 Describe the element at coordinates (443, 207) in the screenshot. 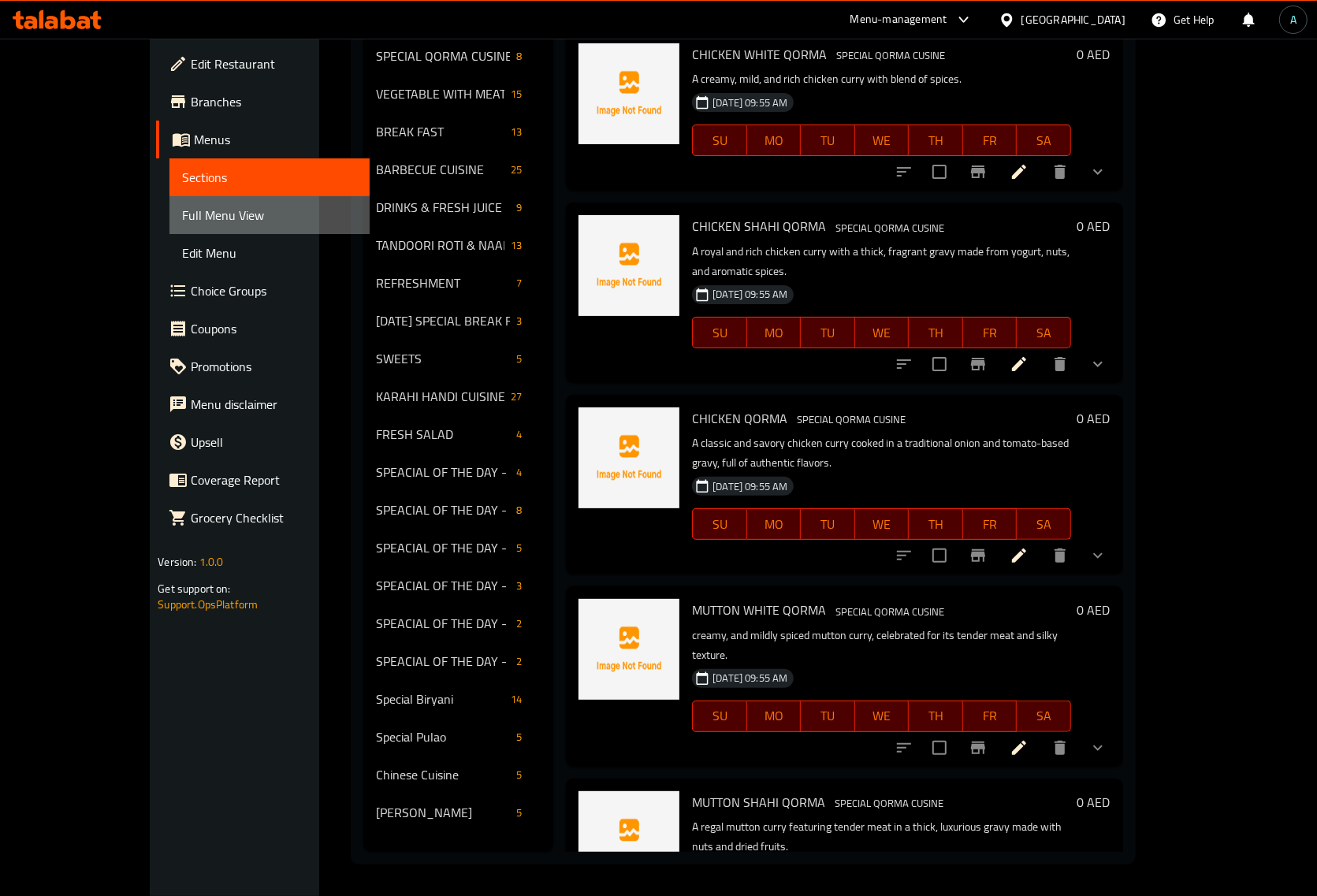

I see `span: DRINKS & FRESH JUICE` at that location.